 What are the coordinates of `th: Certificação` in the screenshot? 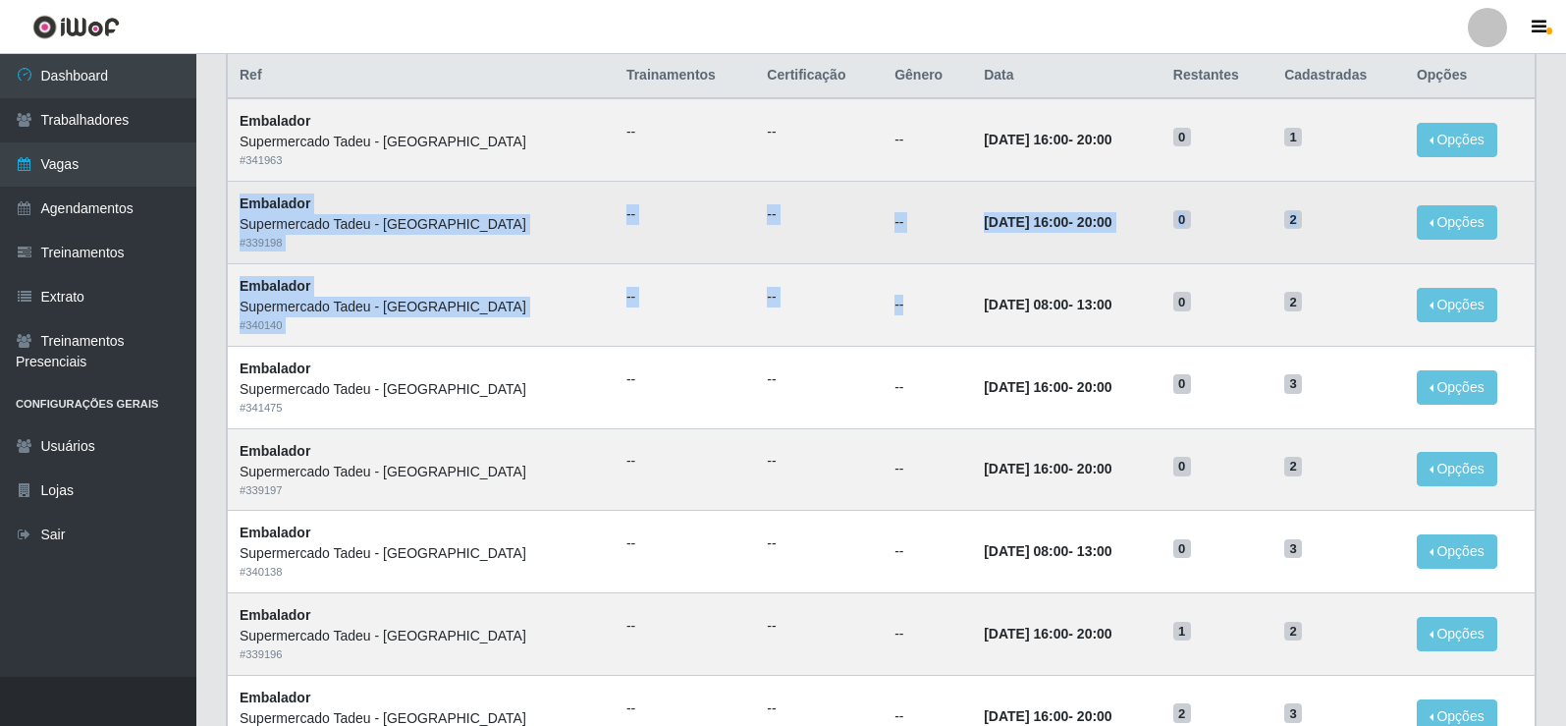 It's located at (819, 76).